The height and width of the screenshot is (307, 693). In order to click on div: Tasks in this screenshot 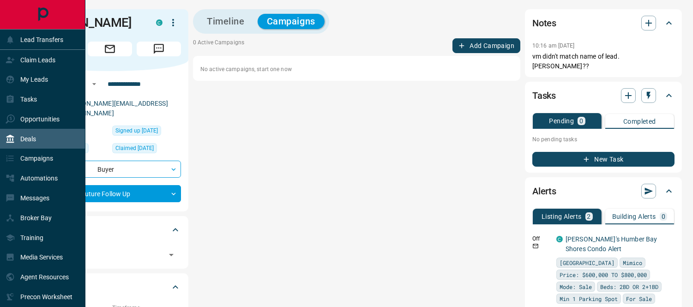, I will do `click(604, 96)`.